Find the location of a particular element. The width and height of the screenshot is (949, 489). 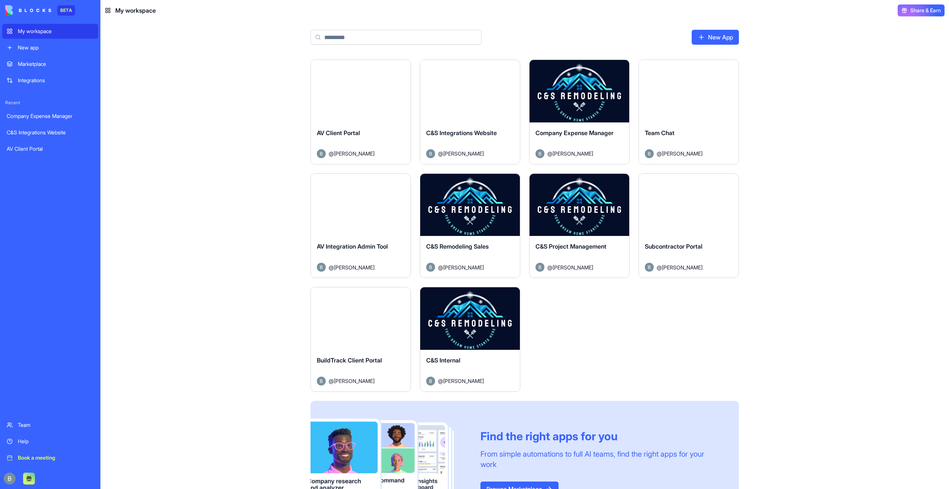

span: Team Chat is located at coordinates (660, 133).